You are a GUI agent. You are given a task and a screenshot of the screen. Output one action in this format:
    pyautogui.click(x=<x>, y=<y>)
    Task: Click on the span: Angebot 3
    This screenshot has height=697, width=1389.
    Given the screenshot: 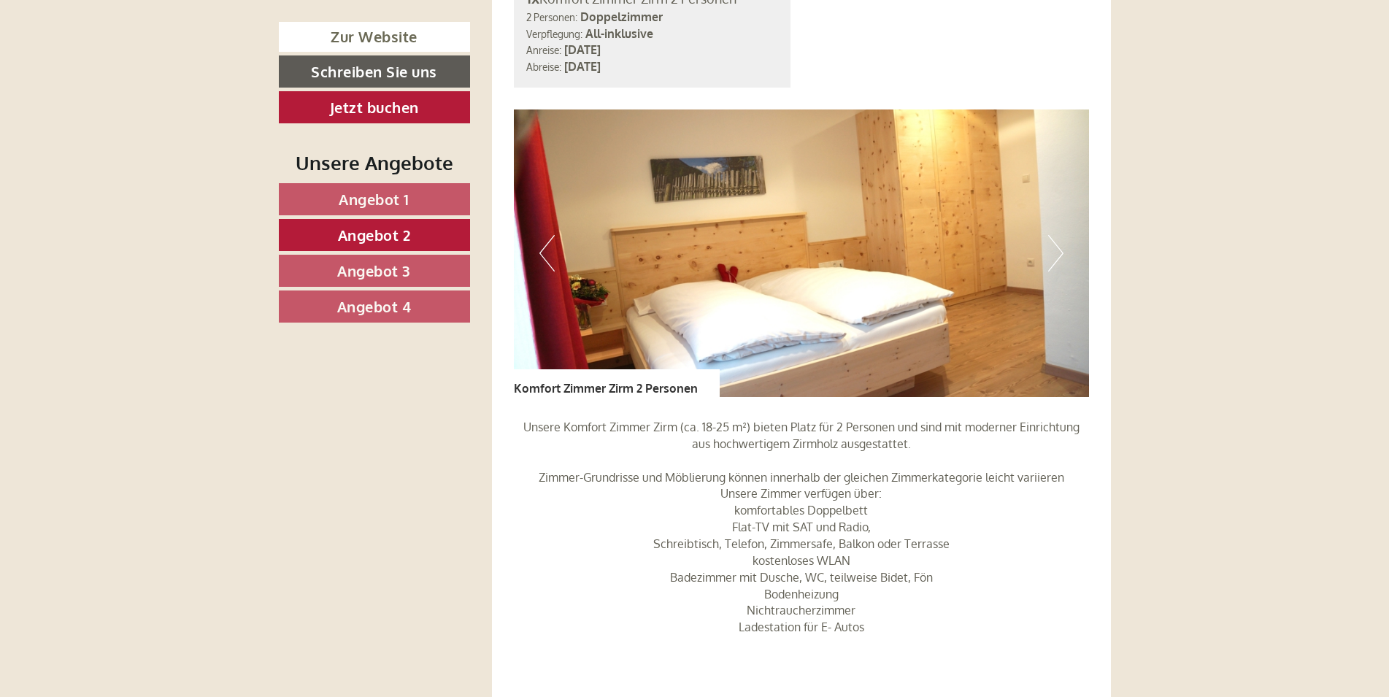 What is the action you would take?
    pyautogui.click(x=374, y=271)
    